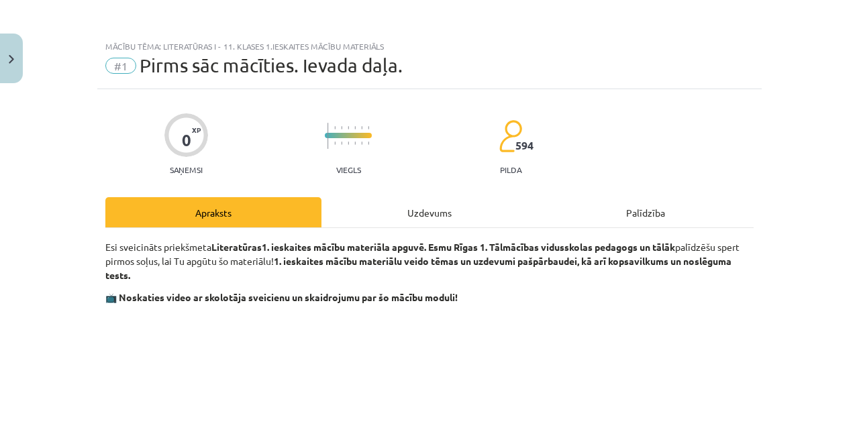 This screenshot has width=859, height=446. Describe the element at coordinates (187, 140) in the screenshot. I see `div: 0` at that location.